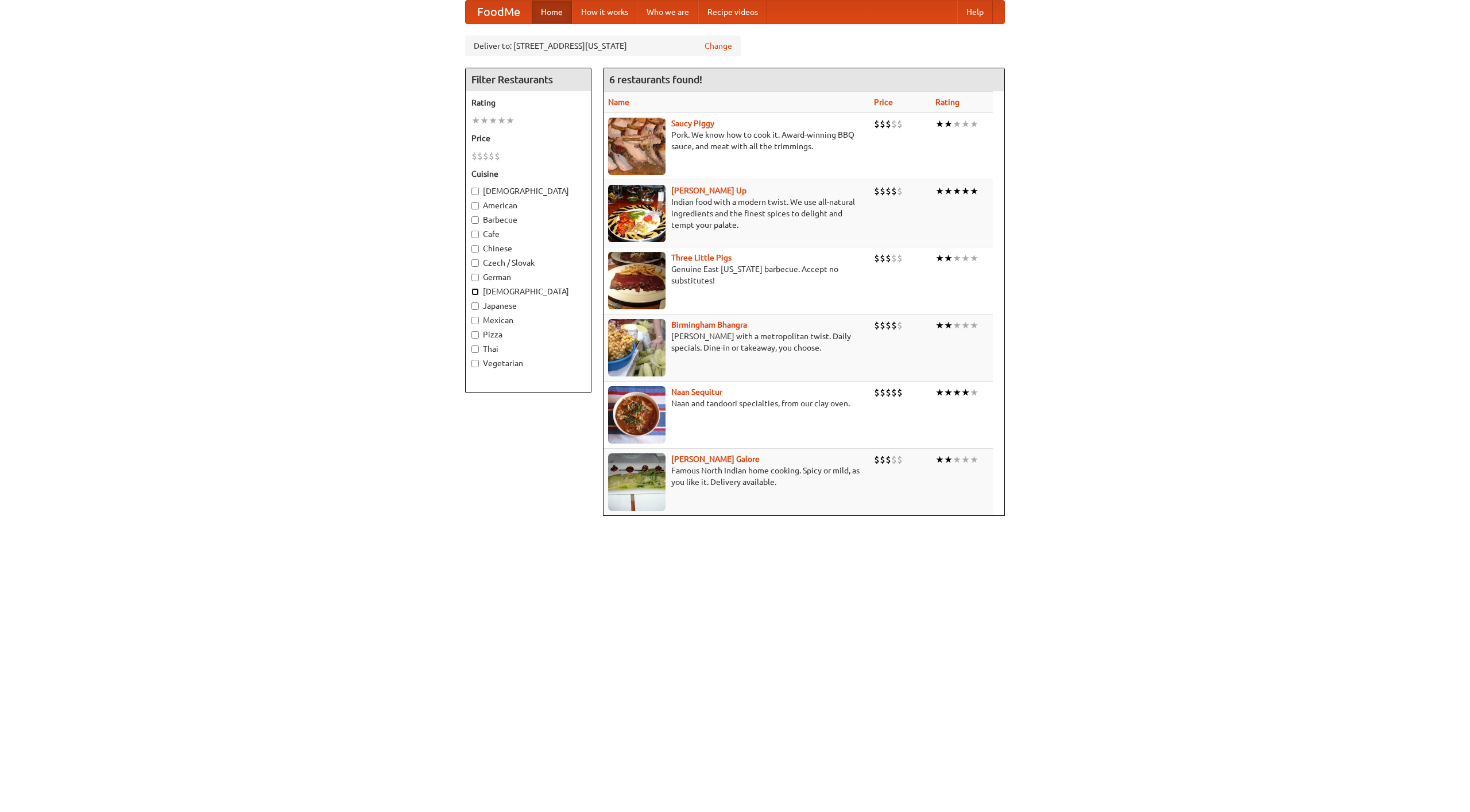 This screenshot has width=1470, height=812. Describe the element at coordinates (692, 123) in the screenshot. I see `a: Saucy Piggy` at that location.